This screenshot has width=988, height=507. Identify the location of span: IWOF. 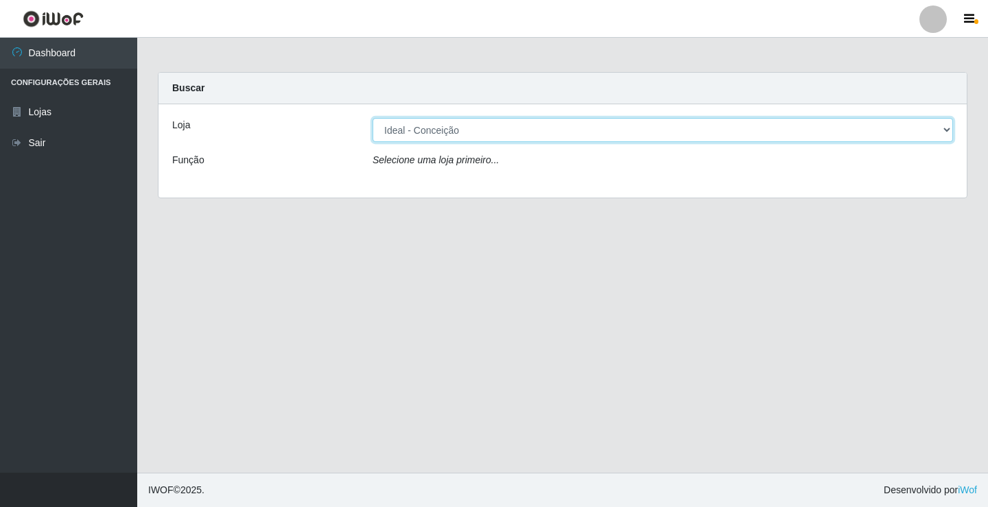
(160, 490).